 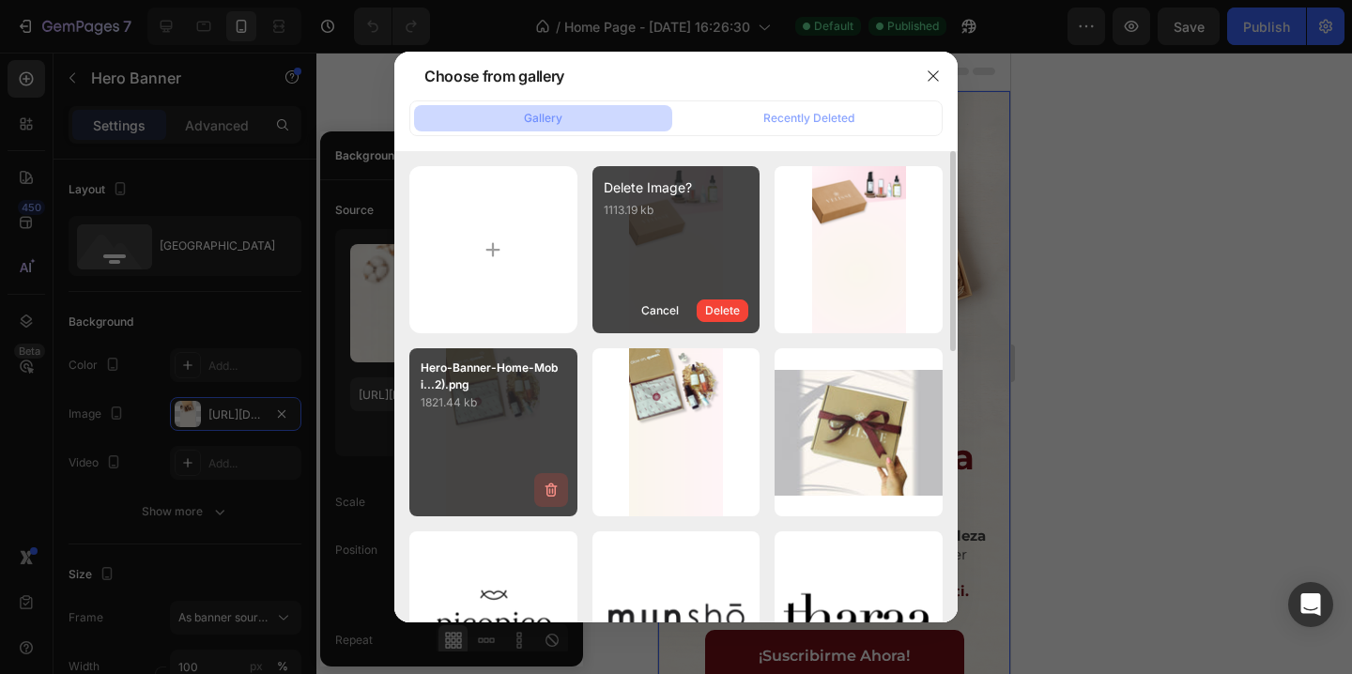 What do you see at coordinates (660, 311) in the screenshot?
I see `div: Cancel` at bounding box center [660, 311].